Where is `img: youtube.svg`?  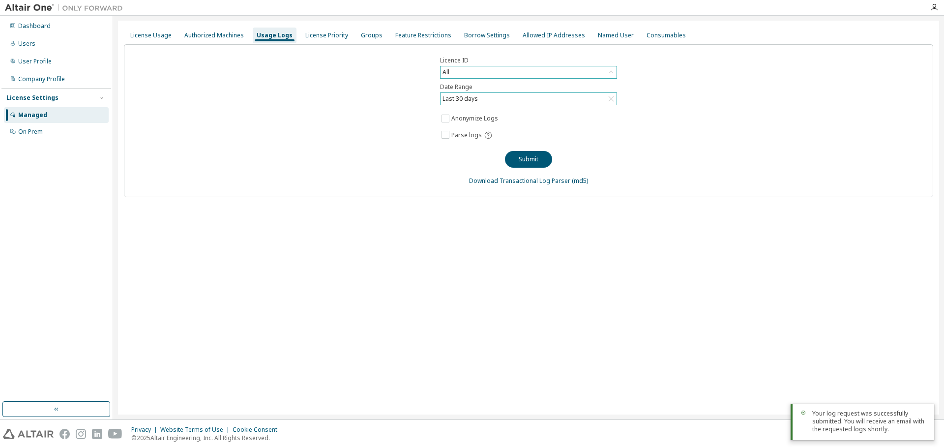
img: youtube.svg is located at coordinates (115, 434).